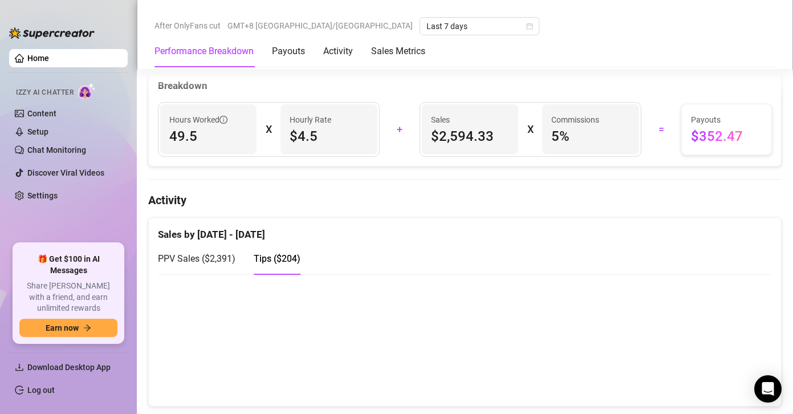  What do you see at coordinates (469, 120) in the screenshot?
I see `span: Sales` at bounding box center [469, 120].